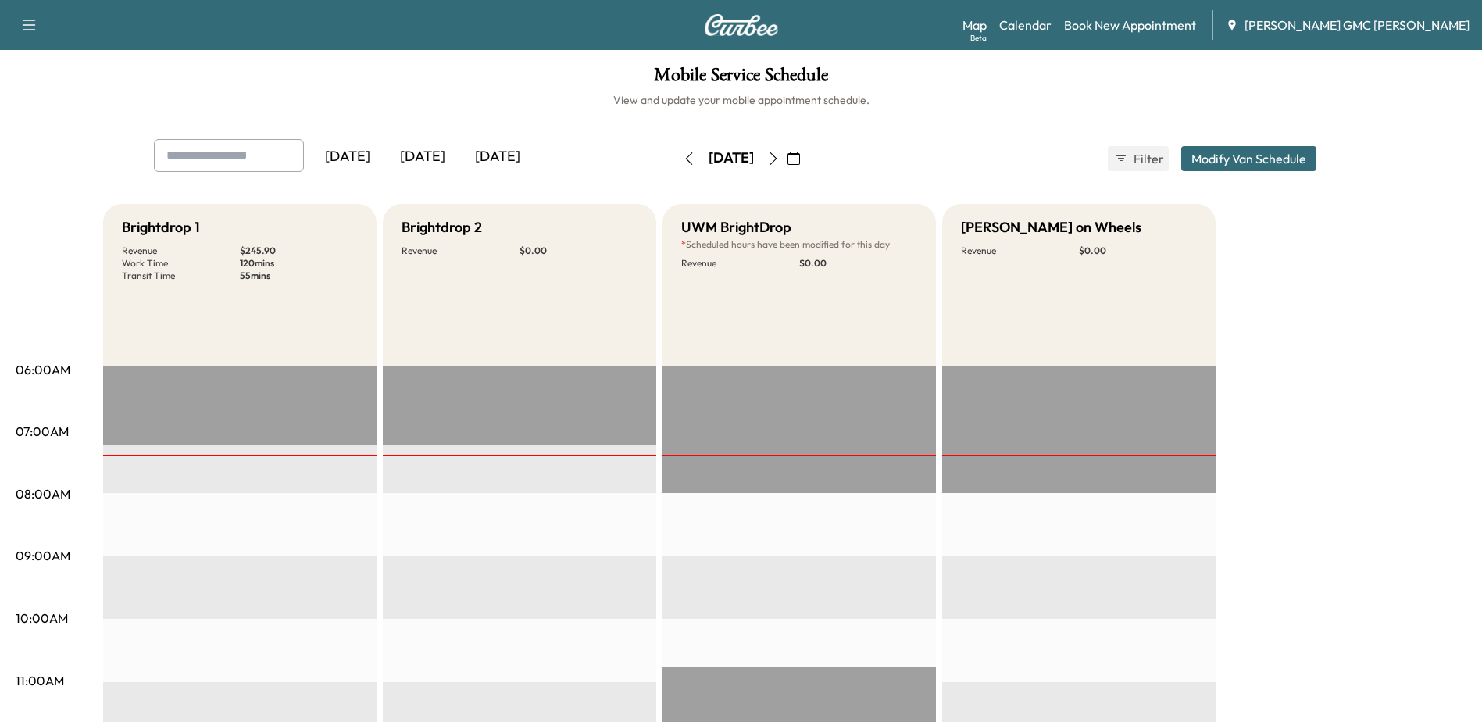 This screenshot has width=1482, height=722. What do you see at coordinates (1248, 159) in the screenshot?
I see `button: Modify Van Schedule` at bounding box center [1248, 159].